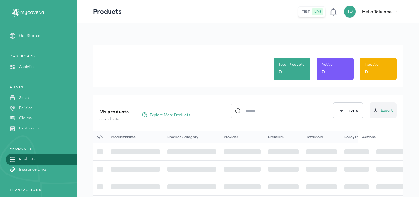  Describe the element at coordinates (327, 65) in the screenshot. I see `p: Active` at that location.